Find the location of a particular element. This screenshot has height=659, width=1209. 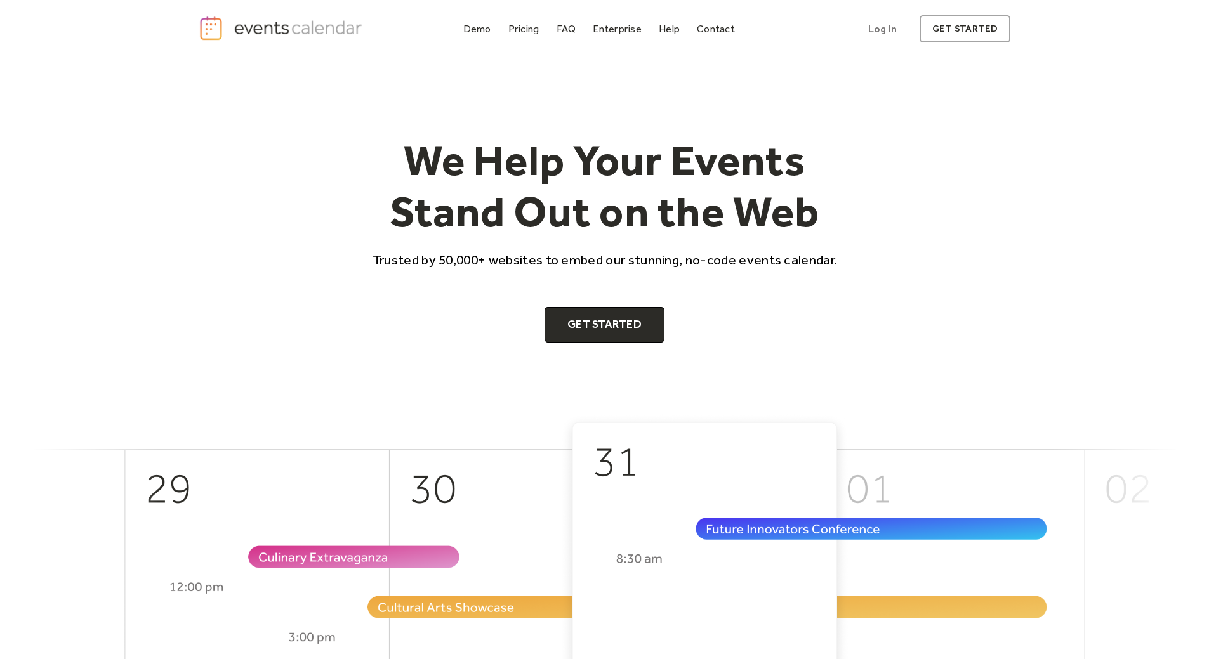

div: Demo is located at coordinates (477, 29).